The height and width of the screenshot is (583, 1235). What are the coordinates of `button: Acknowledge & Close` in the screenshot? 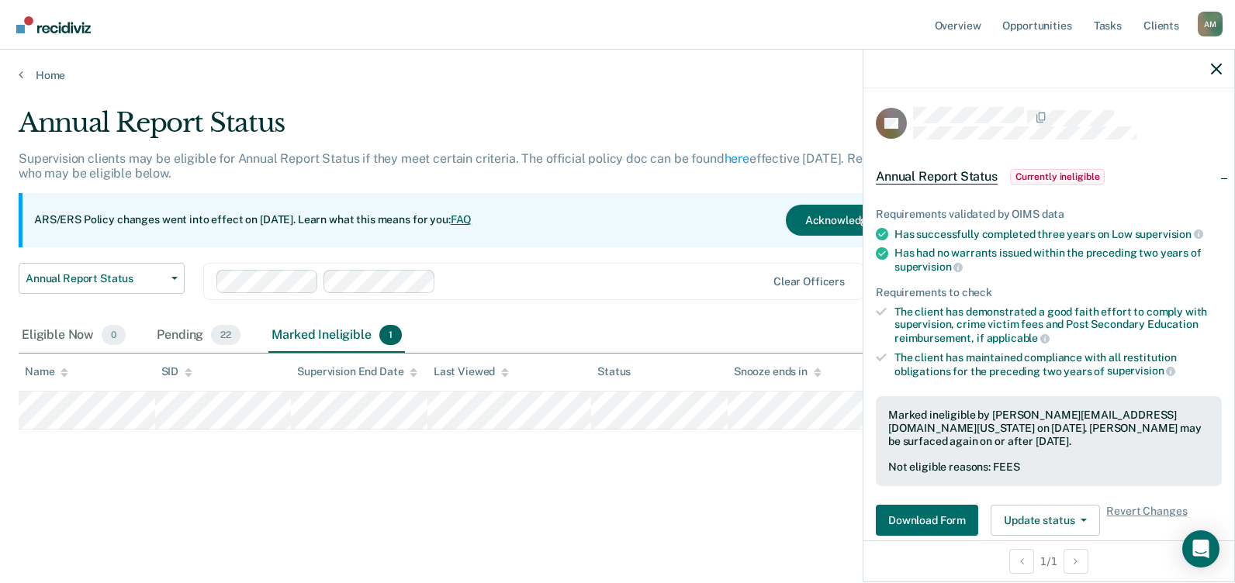 It's located at (859, 220).